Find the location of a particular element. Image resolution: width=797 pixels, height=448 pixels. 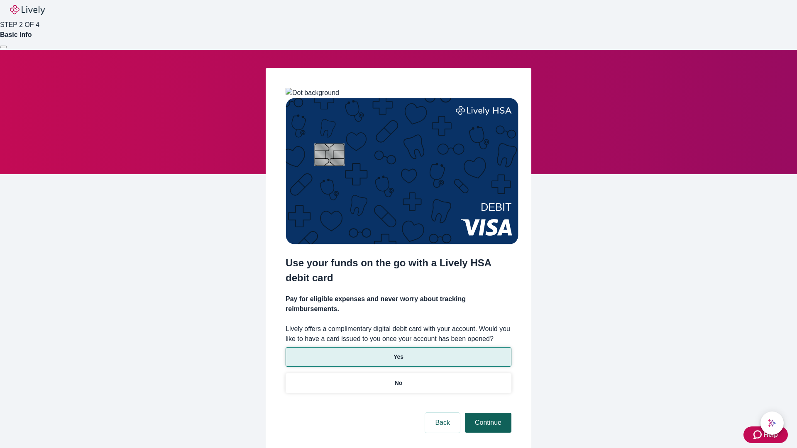

span: Help is located at coordinates (771, 435).